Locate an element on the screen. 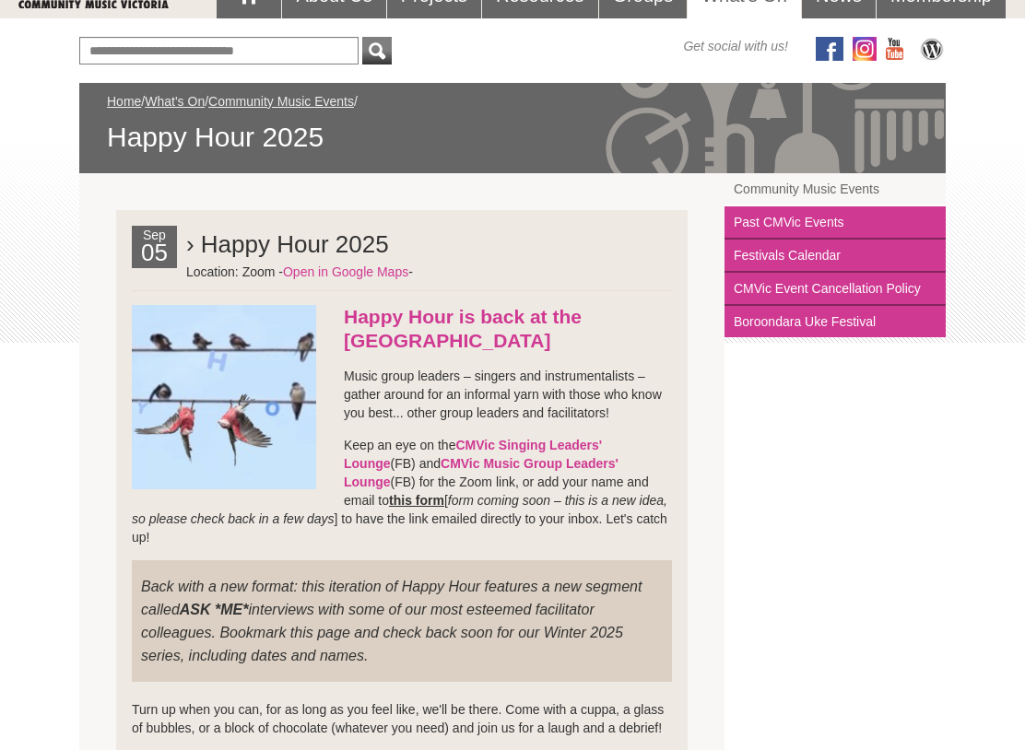 The width and height of the screenshot is (1025, 750). div: Sep is located at coordinates (154, 248).